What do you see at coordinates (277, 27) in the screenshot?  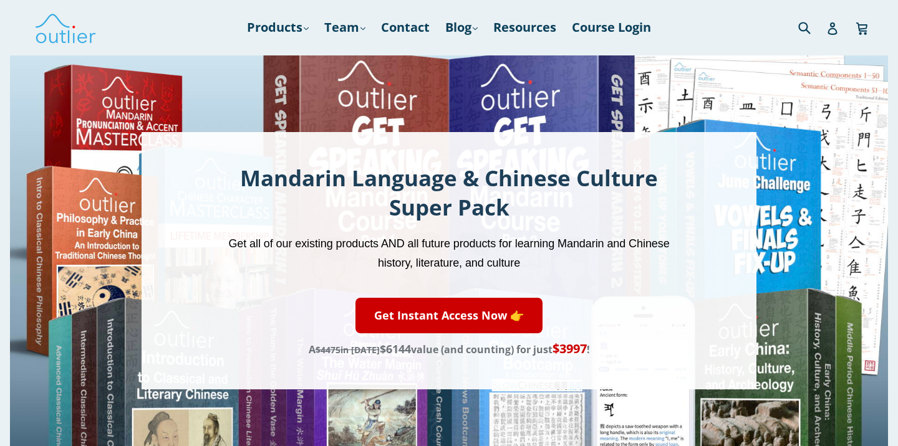 I see `a: Products` at bounding box center [277, 27].